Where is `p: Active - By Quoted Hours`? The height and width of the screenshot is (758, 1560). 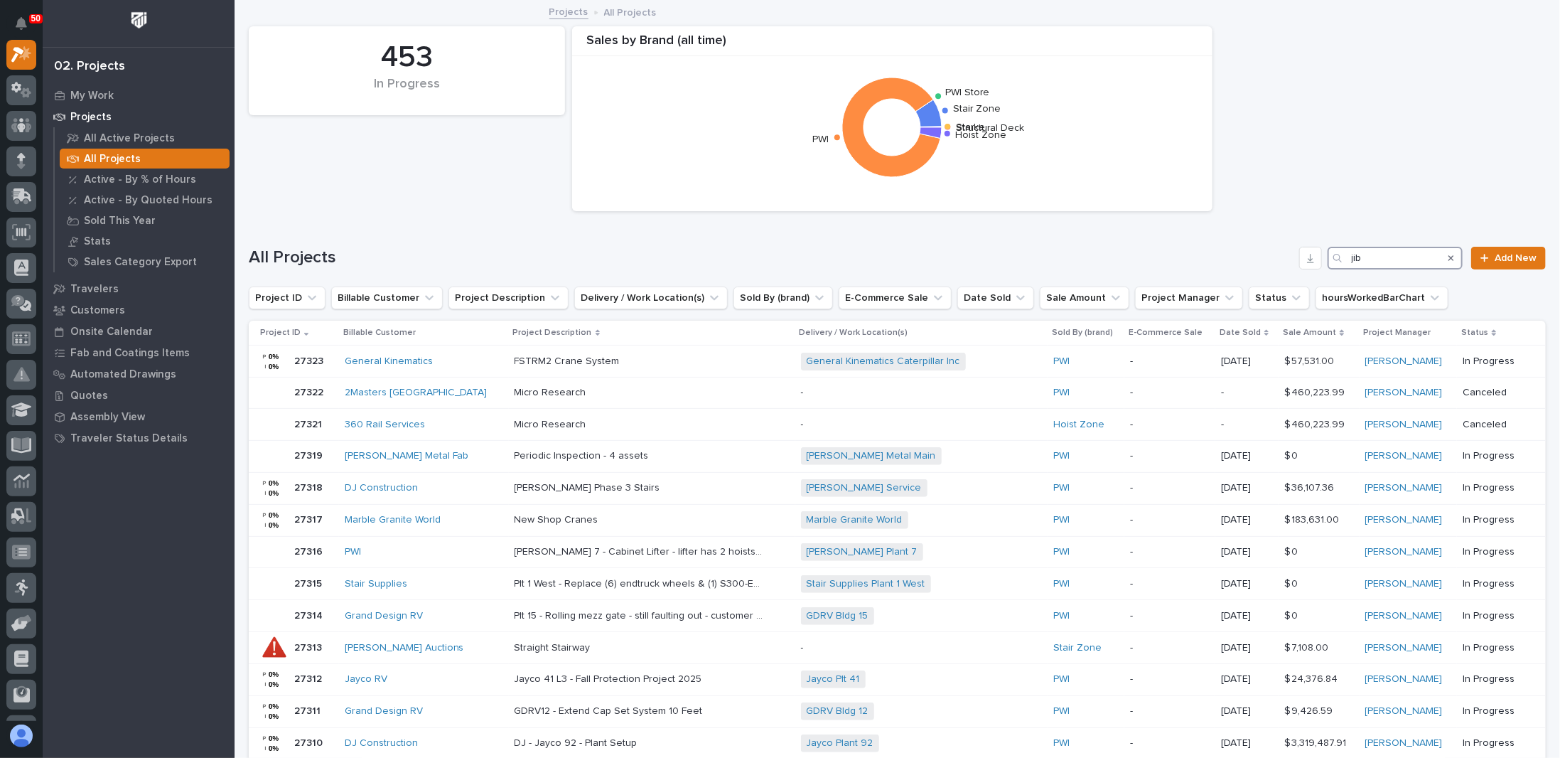 p: Active - By Quoted Hours is located at coordinates (148, 200).